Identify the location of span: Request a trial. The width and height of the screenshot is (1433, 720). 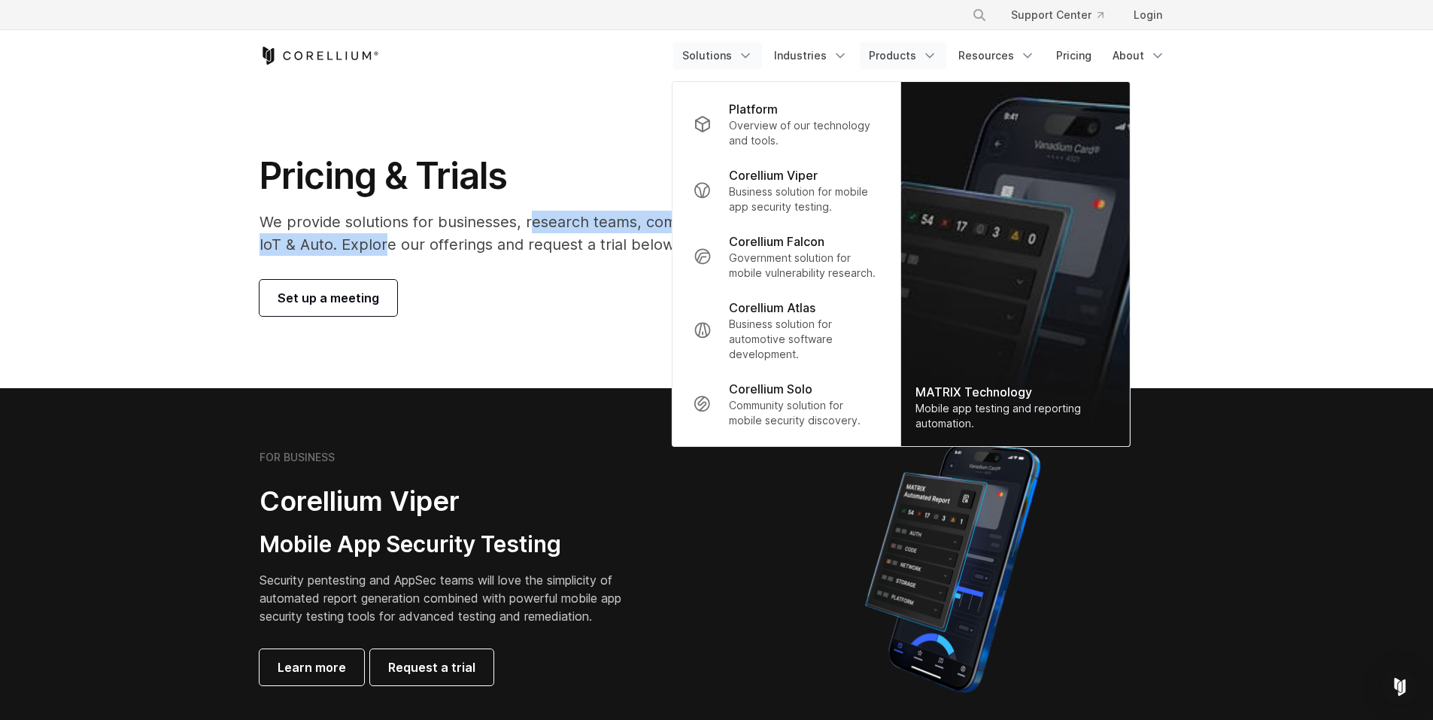
(432, 667).